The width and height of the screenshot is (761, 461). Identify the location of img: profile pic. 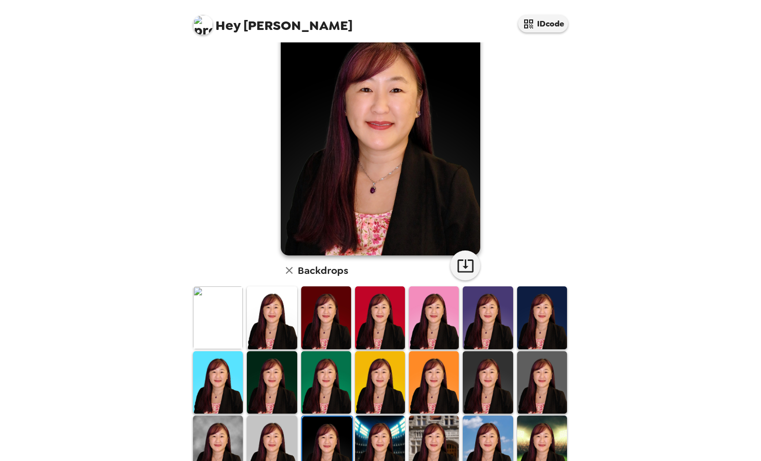
(203, 25).